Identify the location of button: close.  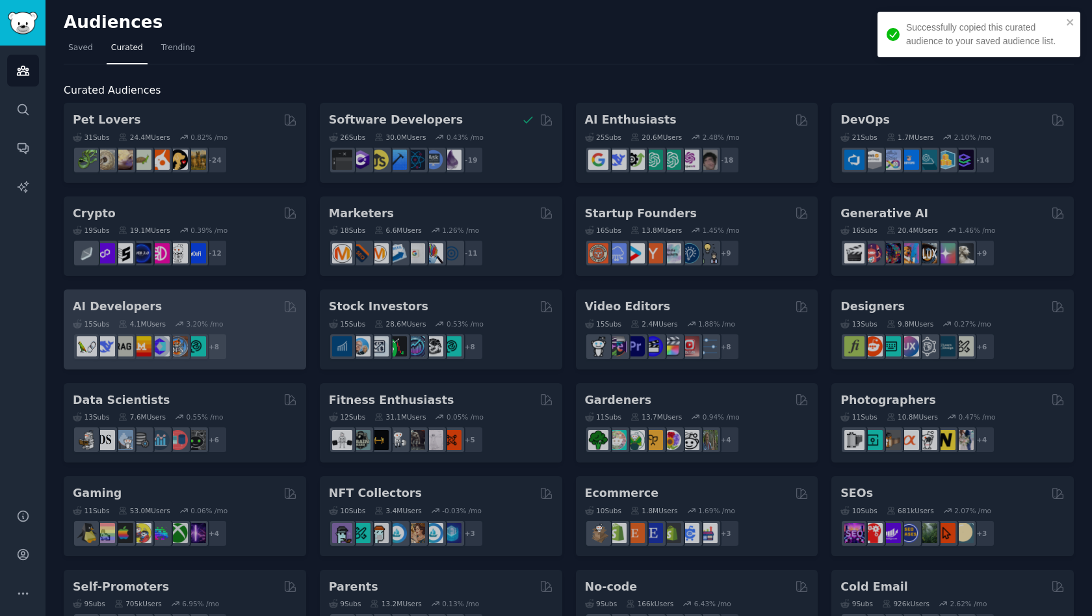
(1071, 22).